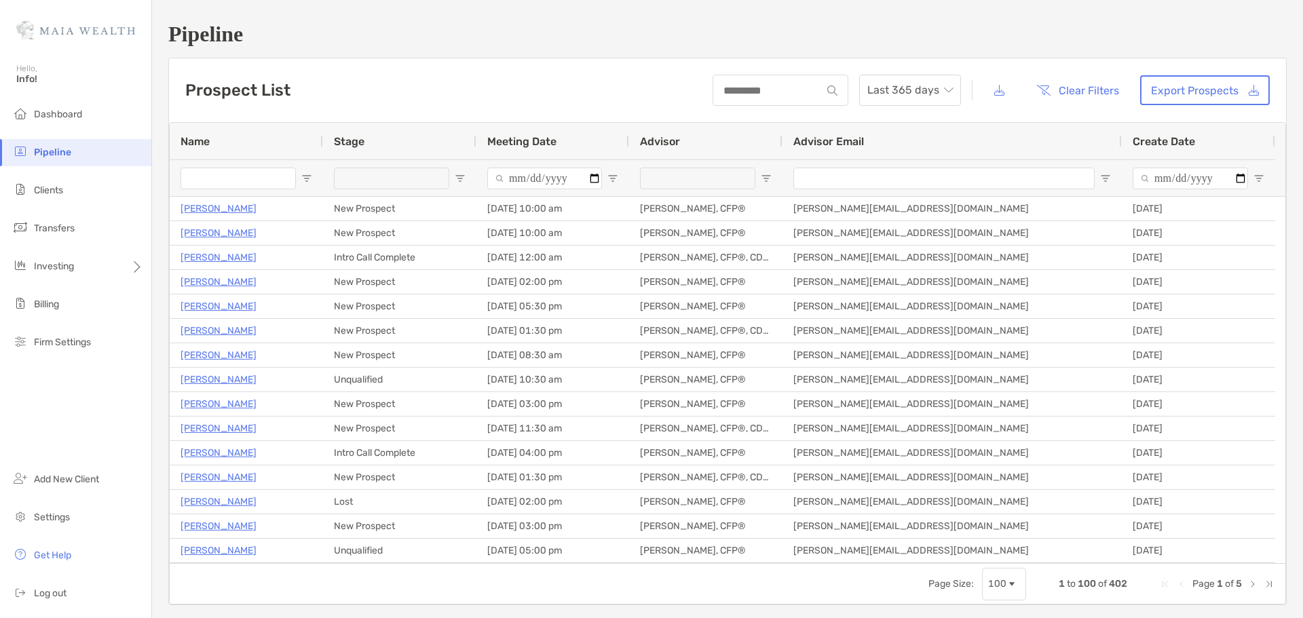  I want to click on span: Page, so click(1203, 583).